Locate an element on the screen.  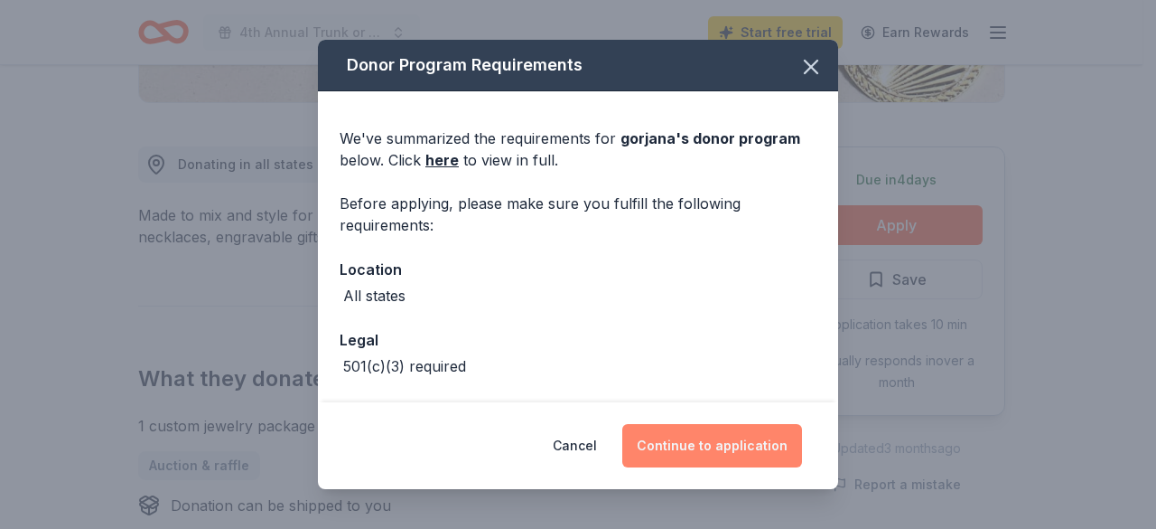
div: 501(c)(3) required is located at coordinates (405, 366).